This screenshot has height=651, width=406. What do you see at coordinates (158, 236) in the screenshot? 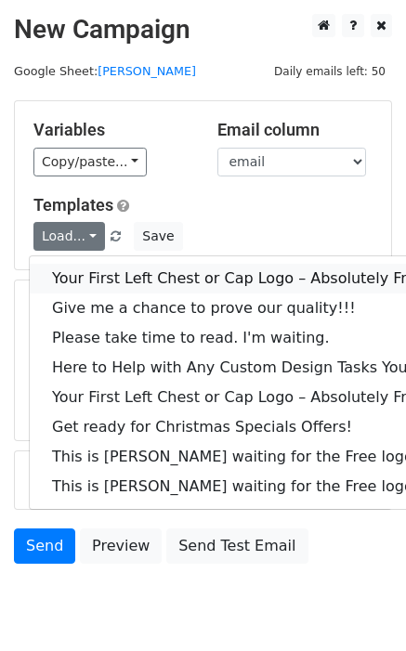
I see `button: Save` at bounding box center [158, 236].